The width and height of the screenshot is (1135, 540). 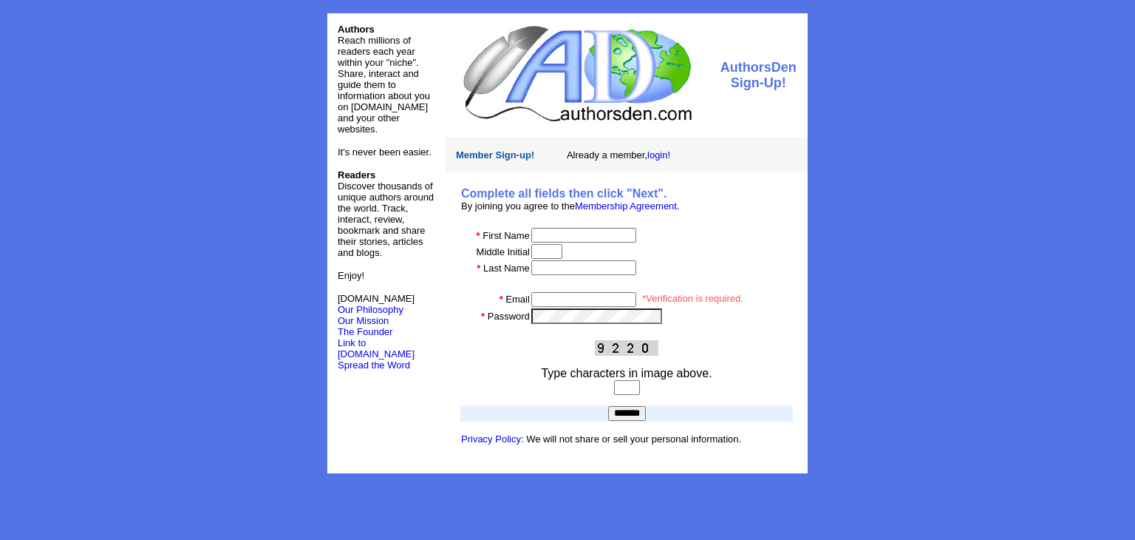 I want to click on font: By joining you agree to the ., so click(x=571, y=206).